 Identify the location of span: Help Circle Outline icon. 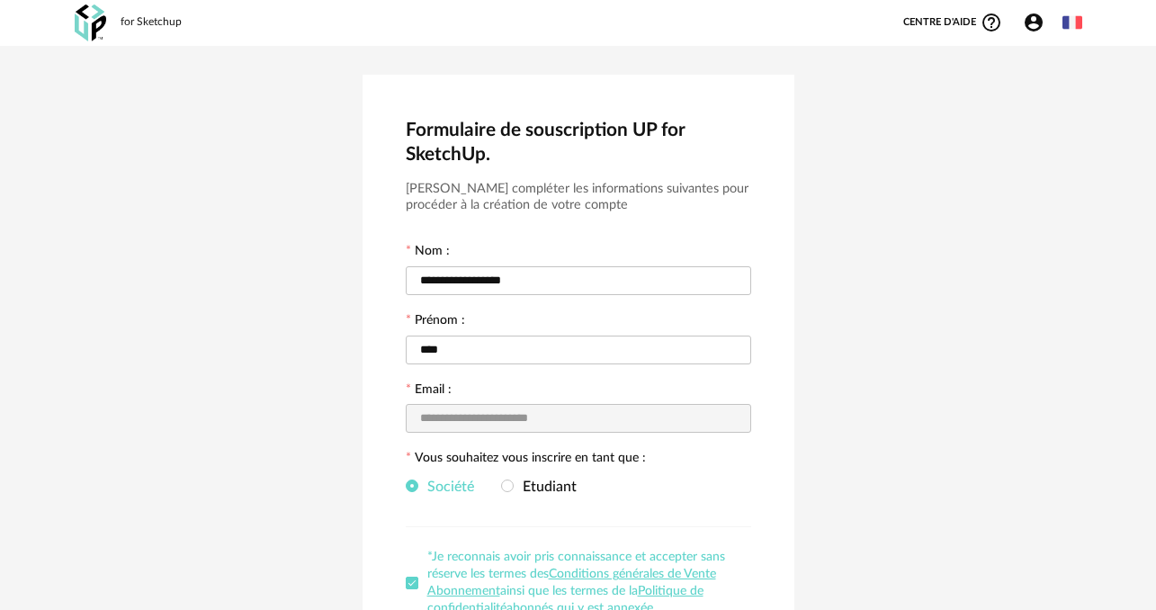
(991, 22).